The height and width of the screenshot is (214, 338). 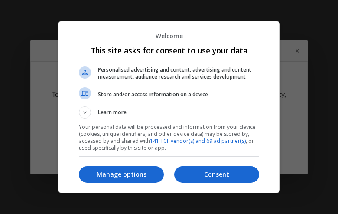 I want to click on button: Manage options, so click(x=121, y=174).